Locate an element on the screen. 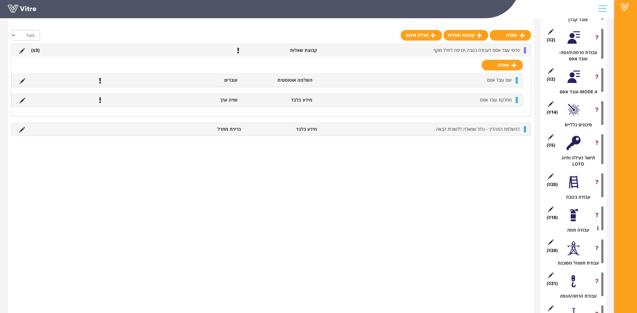 The image size is (637, 313). span: פרטי עובד אסם לעבודה בגובה \כניסה לחלל מוקף is located at coordinates (477, 50).